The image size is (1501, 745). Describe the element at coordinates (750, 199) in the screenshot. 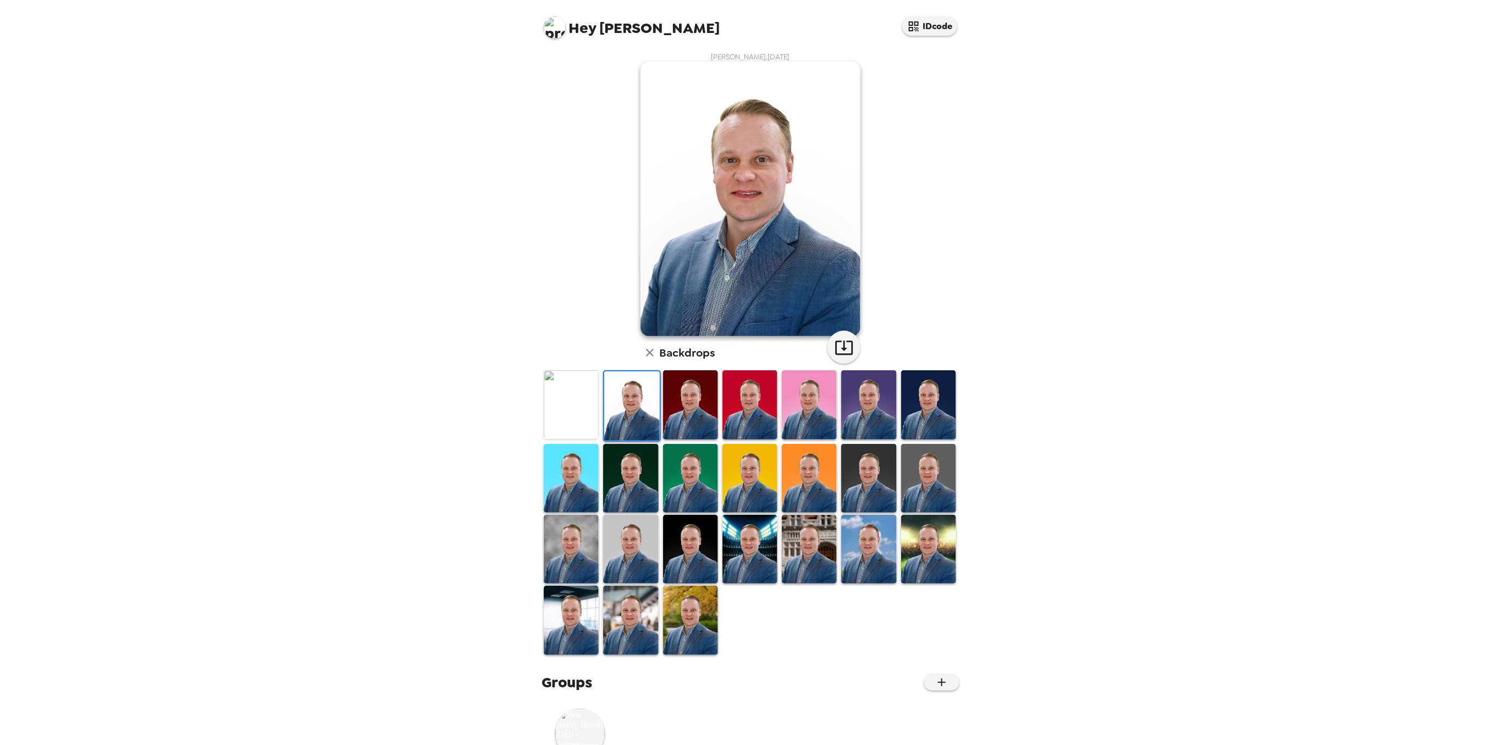

I see `img: user` at that location.